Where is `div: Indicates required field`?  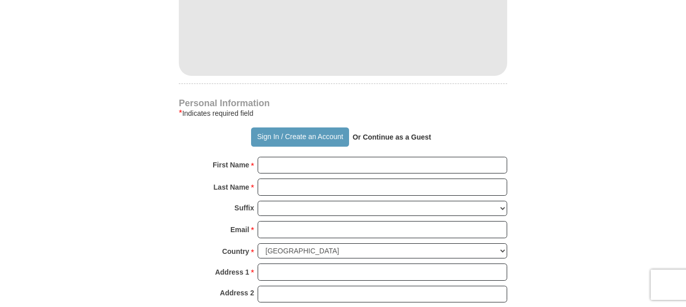 div: Indicates required field is located at coordinates (343, 113).